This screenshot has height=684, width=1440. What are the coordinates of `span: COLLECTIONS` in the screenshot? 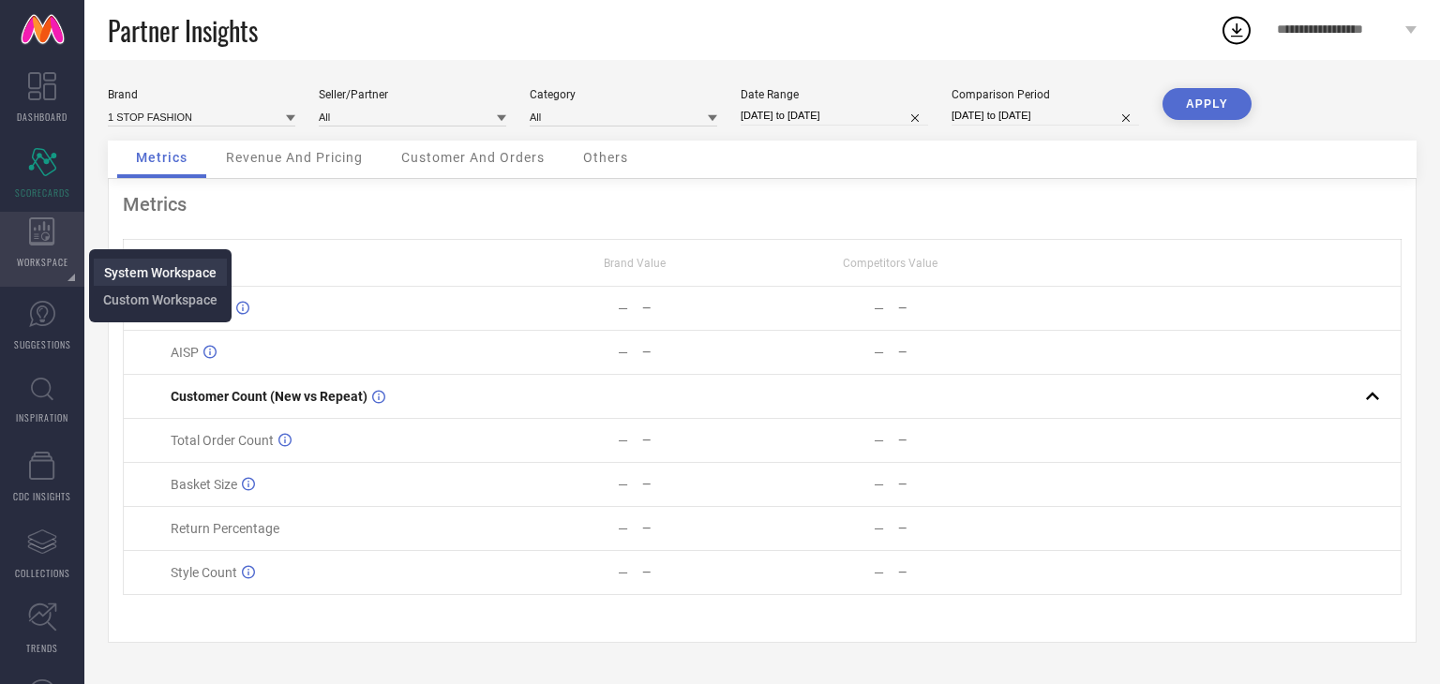 It's located at (42, 573).